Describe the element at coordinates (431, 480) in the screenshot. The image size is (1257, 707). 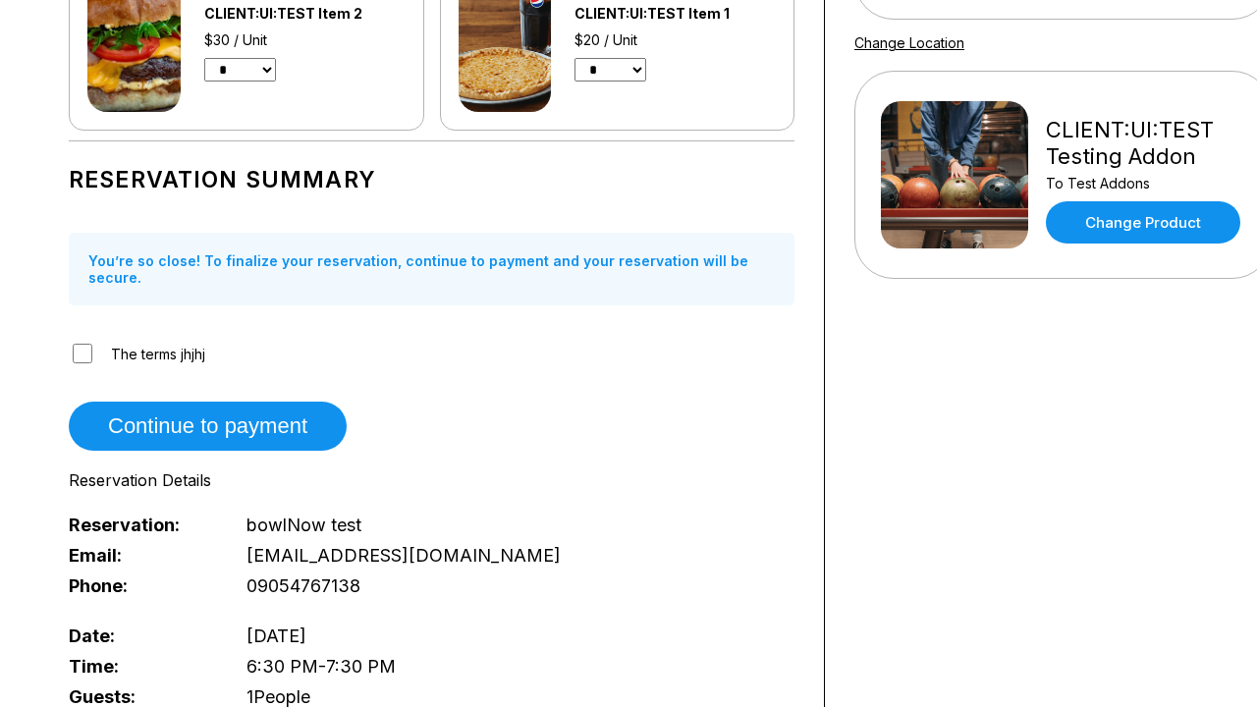
I see `div: Reservation Details` at that location.